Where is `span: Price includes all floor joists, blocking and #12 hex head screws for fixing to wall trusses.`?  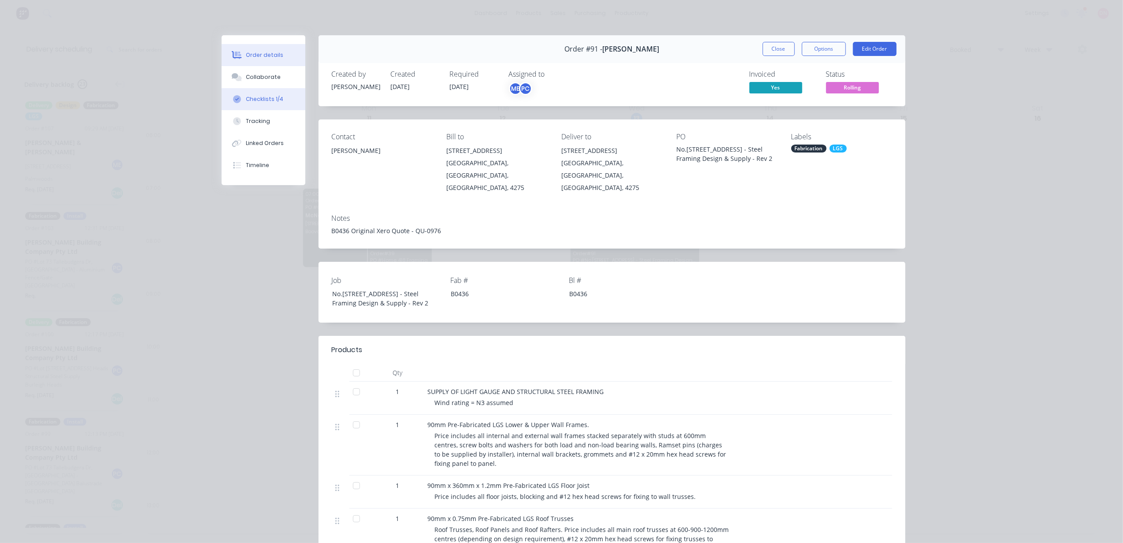 span: Price includes all floor joists, blocking and #12 hex head screws for fixing to wall trusses. is located at coordinates (565, 496).